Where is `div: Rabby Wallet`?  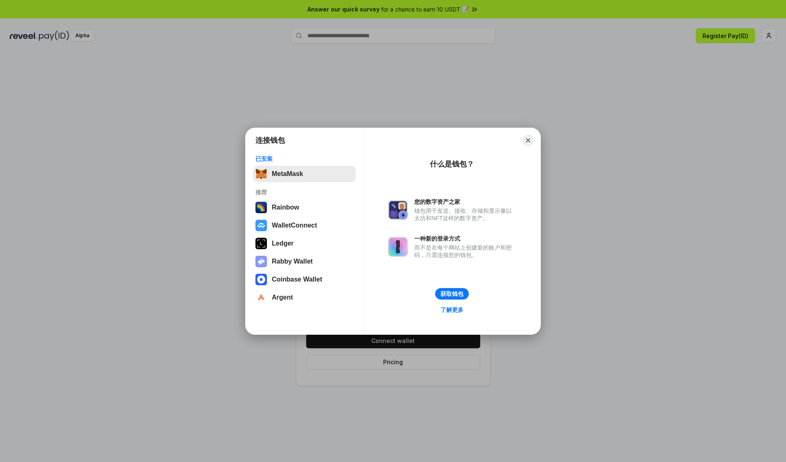 div: Rabby Wallet is located at coordinates (292, 262).